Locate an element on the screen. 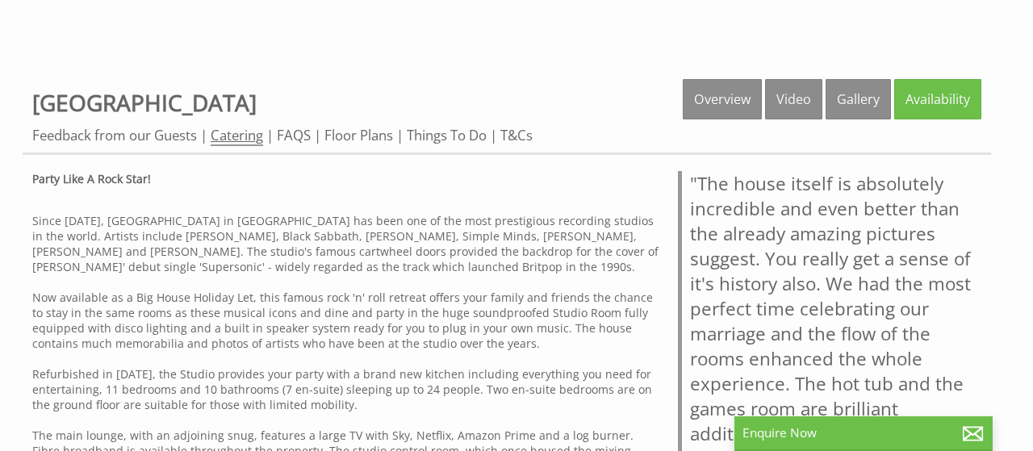  a: Feedback from our Guests is located at coordinates (115, 135).